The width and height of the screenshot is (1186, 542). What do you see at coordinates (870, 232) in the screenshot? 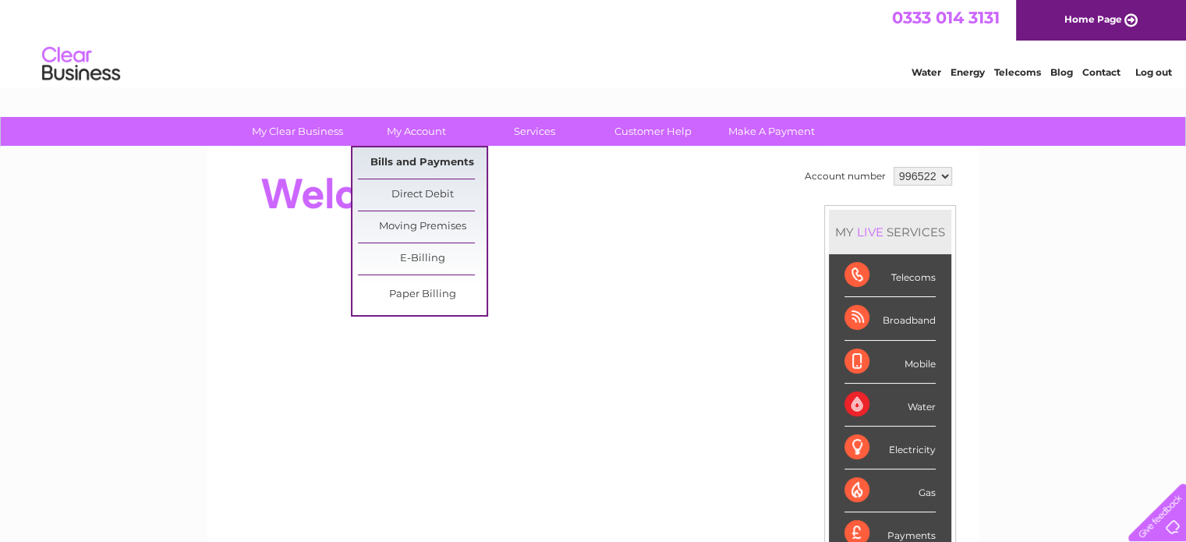
I see `div: LIVE` at bounding box center [870, 232].